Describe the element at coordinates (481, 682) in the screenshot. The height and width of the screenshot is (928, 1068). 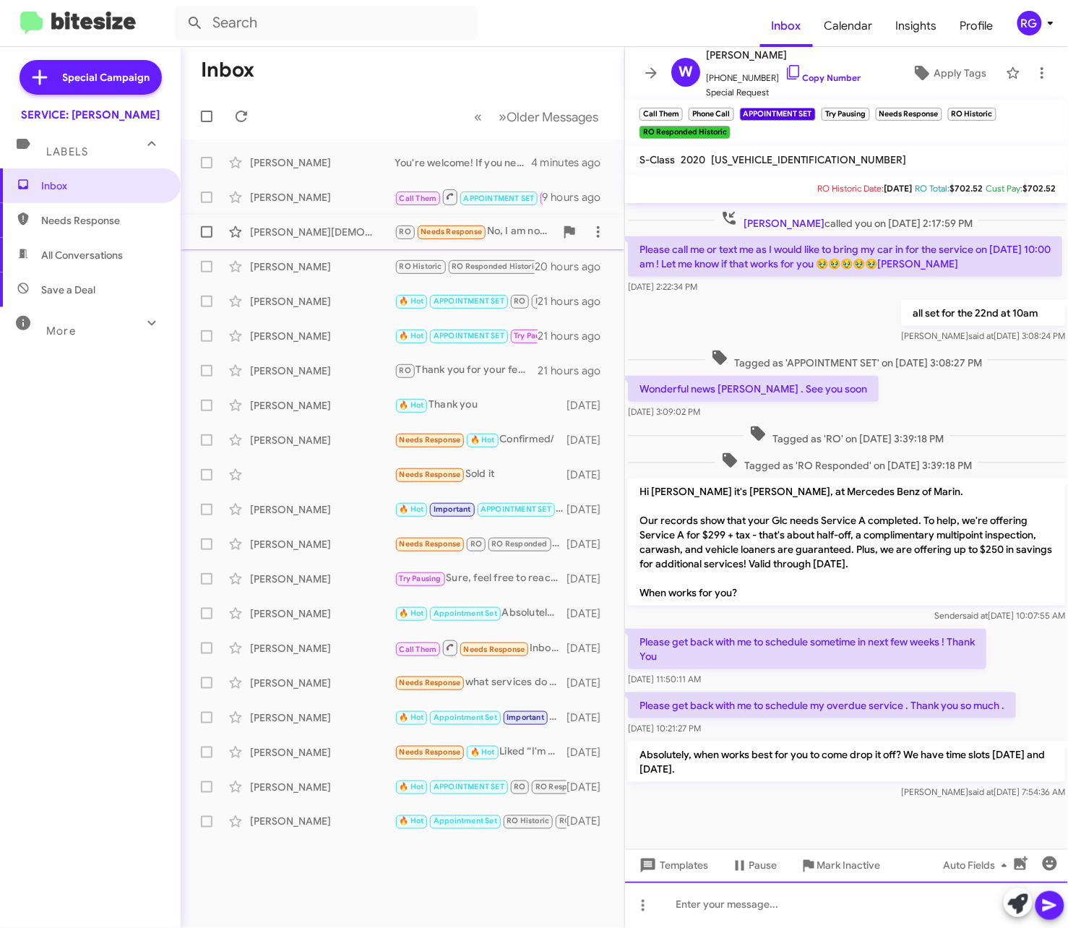
I see `div: what services do you have for EQ 450 Electric car??` at that location.